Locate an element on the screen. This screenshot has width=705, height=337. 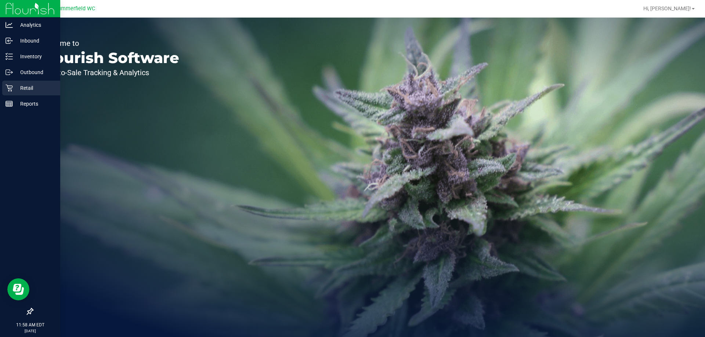
inline-svg: Reports is located at coordinates (9, 104).